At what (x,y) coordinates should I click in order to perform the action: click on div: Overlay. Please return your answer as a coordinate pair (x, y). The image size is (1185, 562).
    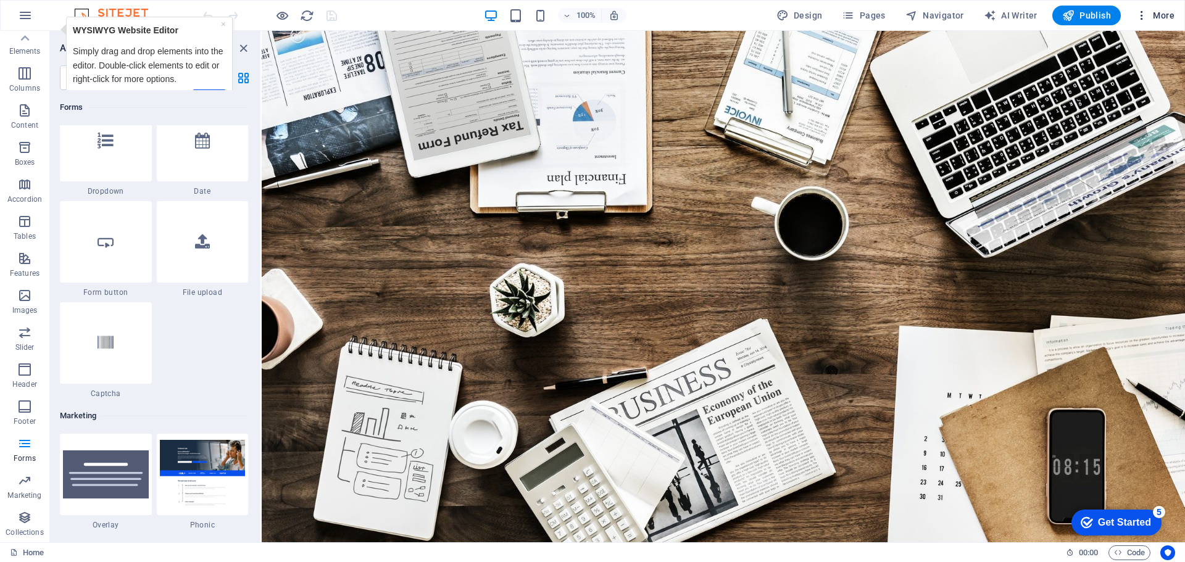
    Looking at the image, I should click on (106, 482).